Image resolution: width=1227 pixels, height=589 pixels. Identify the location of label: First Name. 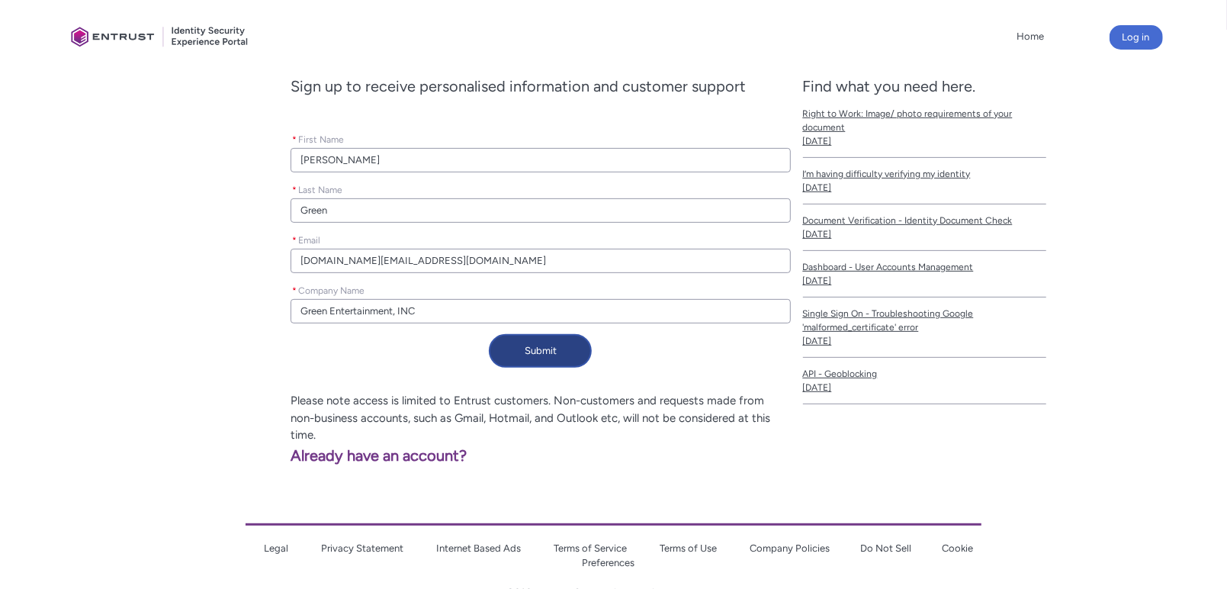
(320, 138).